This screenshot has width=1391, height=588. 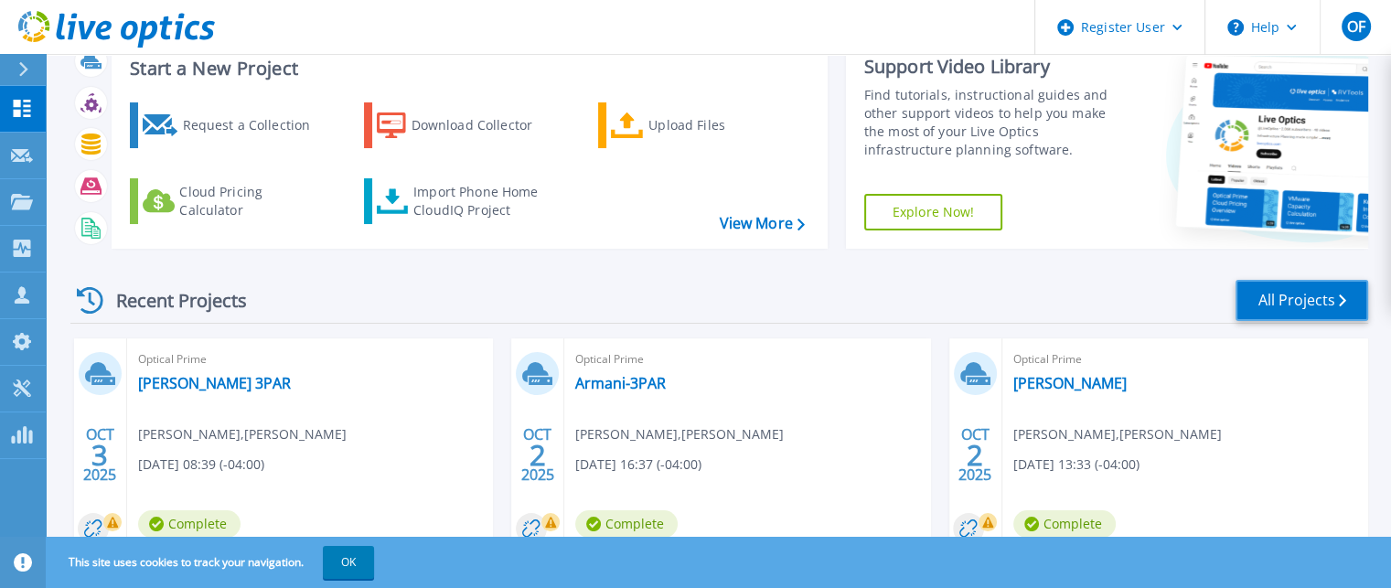 I want to click on div: Recent Projects, so click(x=171, y=300).